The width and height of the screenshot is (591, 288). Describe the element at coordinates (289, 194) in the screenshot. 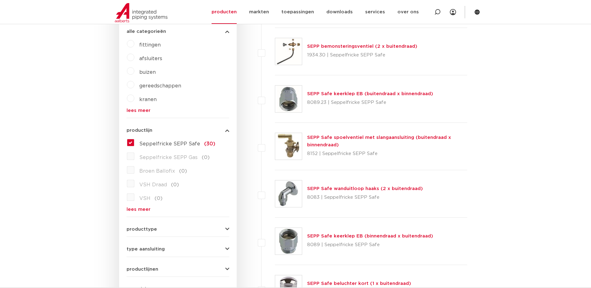

I see `img: Thumbnail for SEPP Safe wanduitloop haaks (2 x buitendraad)` at that location.